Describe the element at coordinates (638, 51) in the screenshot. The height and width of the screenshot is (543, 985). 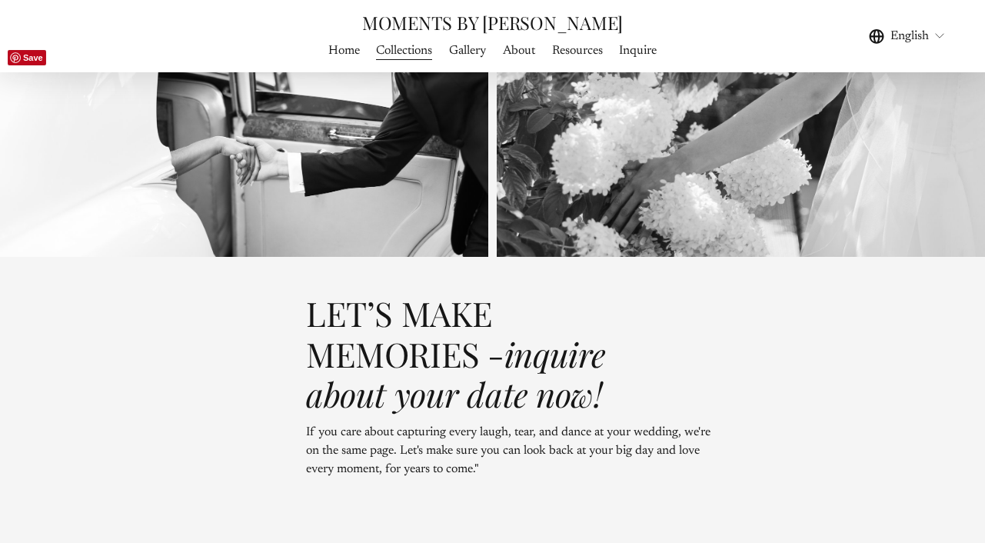
I see `a: Inquire` at that location.